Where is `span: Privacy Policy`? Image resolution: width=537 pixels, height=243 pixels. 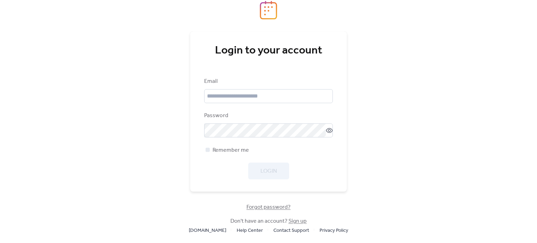 span: Privacy Policy is located at coordinates (334, 231).